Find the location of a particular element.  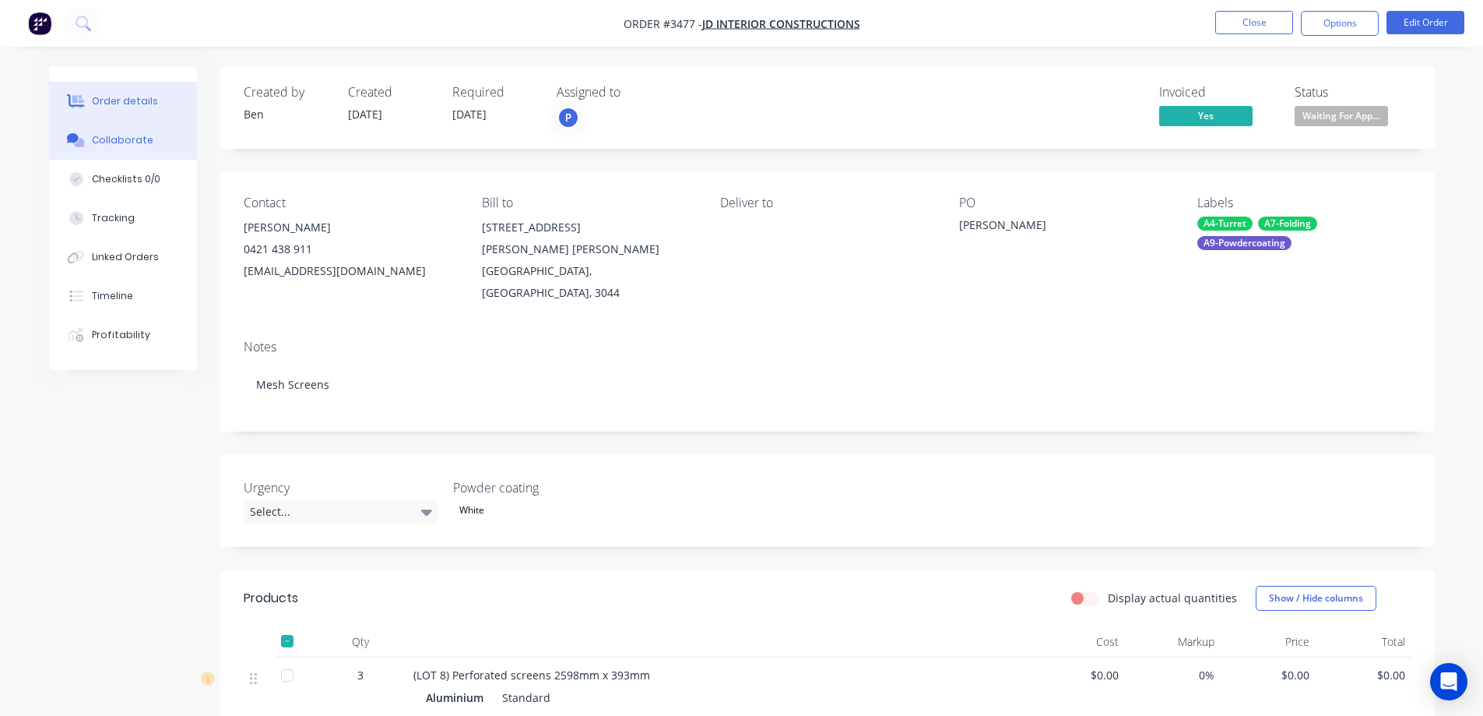

button: Edit Order is located at coordinates (1426, 23).